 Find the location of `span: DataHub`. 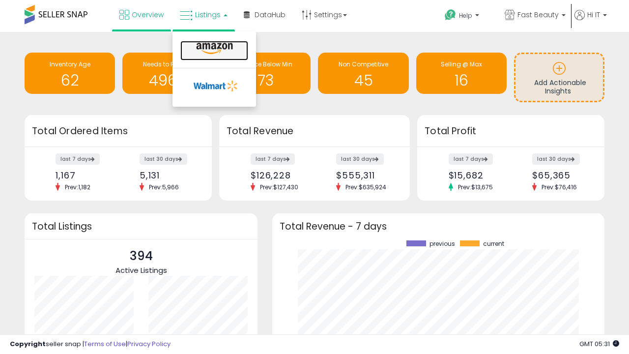

span: DataHub is located at coordinates (270, 15).